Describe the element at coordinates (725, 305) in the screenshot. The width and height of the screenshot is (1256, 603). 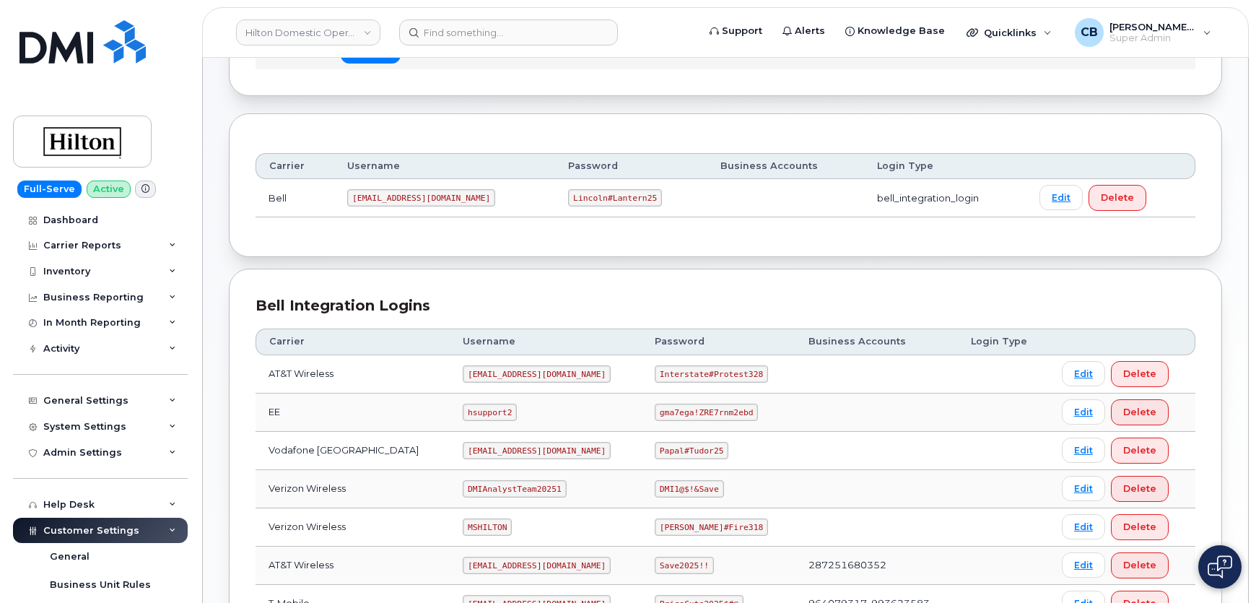
I see `div: Bell Integration Logins` at that location.